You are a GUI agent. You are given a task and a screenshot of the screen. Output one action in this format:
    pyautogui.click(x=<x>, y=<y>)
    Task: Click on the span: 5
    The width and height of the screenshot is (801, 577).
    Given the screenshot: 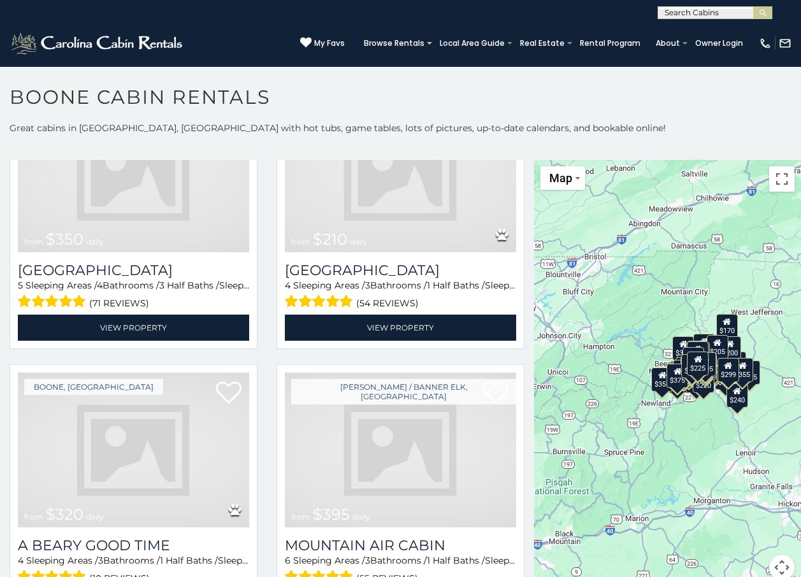 What is the action you would take?
    pyautogui.click(x=20, y=285)
    